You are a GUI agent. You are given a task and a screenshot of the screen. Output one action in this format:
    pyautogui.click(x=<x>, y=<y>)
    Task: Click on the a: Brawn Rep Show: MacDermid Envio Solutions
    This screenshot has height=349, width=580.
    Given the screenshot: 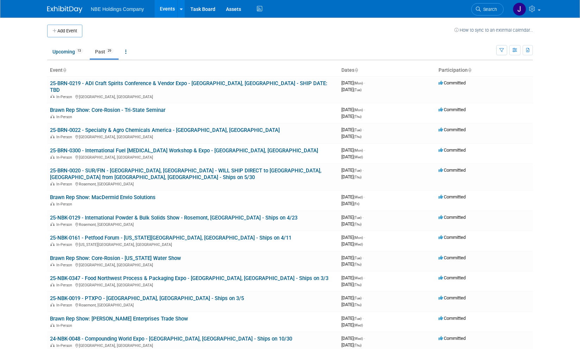 What is the action you would take?
    pyautogui.click(x=103, y=197)
    